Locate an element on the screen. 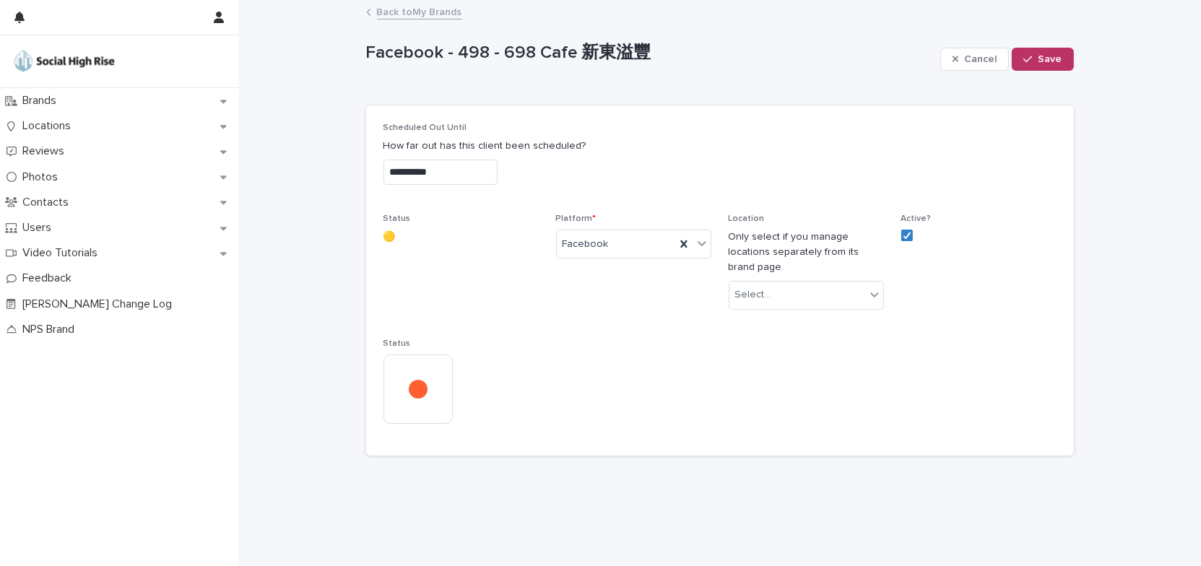  p: Locations is located at coordinates (49, 126).